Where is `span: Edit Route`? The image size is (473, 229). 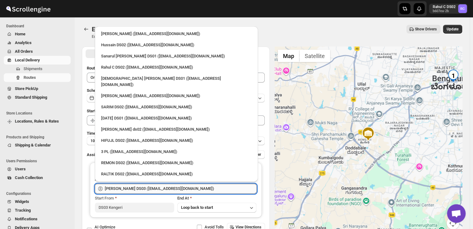
span: Edit Route is located at coordinates (106, 29).